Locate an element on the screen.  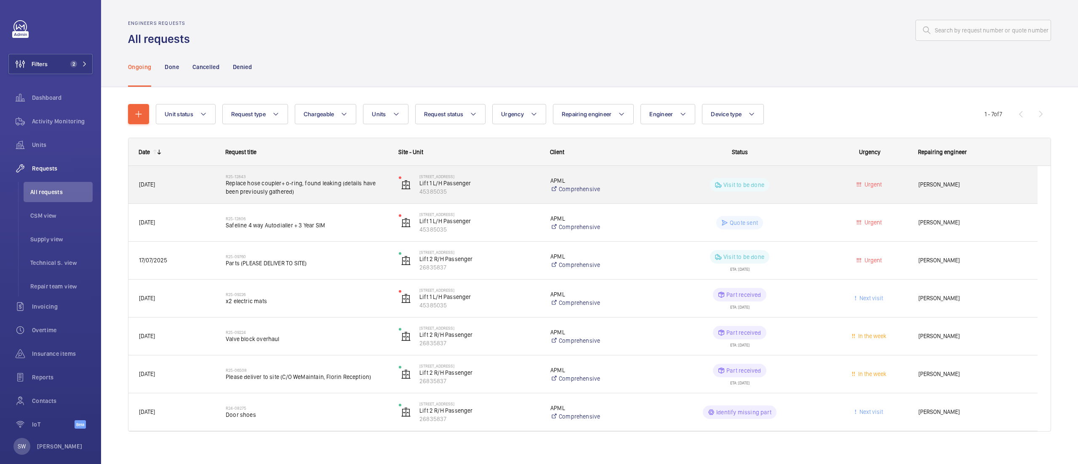
button: Device type is located at coordinates (733, 114).